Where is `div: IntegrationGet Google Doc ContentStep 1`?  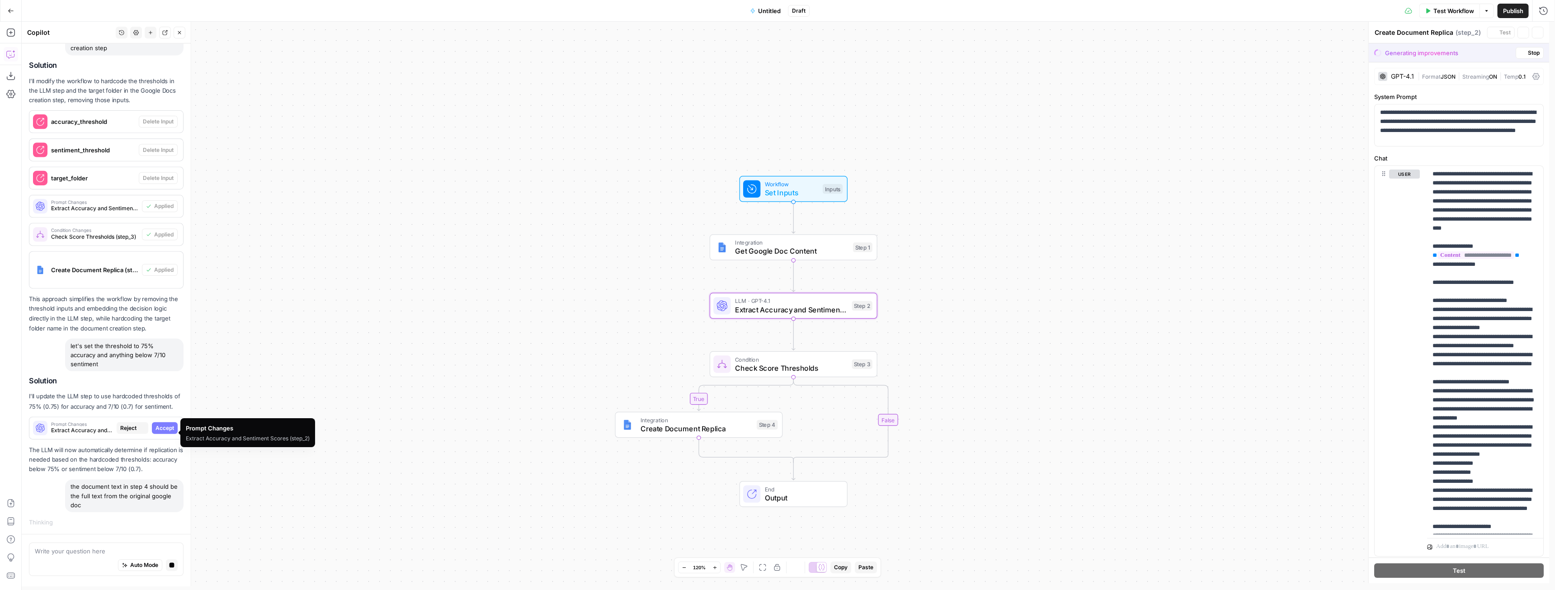 div: IntegrationGet Google Doc ContentStep 1 is located at coordinates (794, 247).